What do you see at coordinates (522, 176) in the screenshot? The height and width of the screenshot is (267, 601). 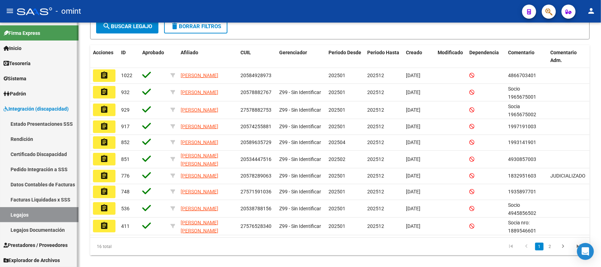 I see `span: 1832951603` at bounding box center [522, 176].